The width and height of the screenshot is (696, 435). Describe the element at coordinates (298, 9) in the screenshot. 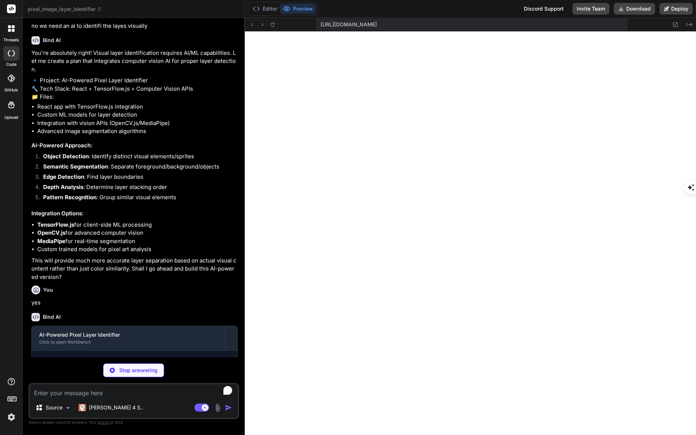

I see `button: Preview` at that location.